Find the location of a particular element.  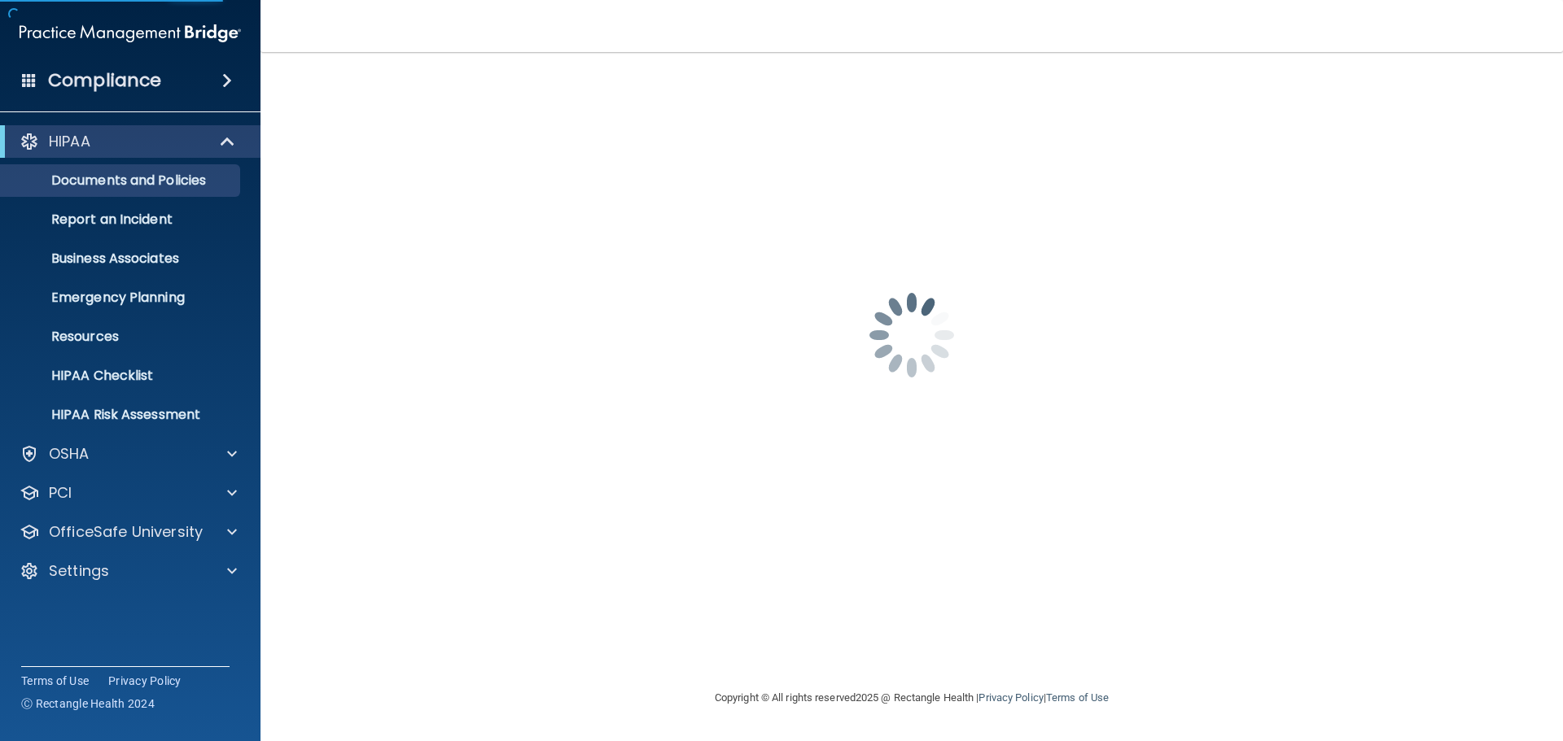

p: HIPAA Risk Assessment is located at coordinates (121, 415).